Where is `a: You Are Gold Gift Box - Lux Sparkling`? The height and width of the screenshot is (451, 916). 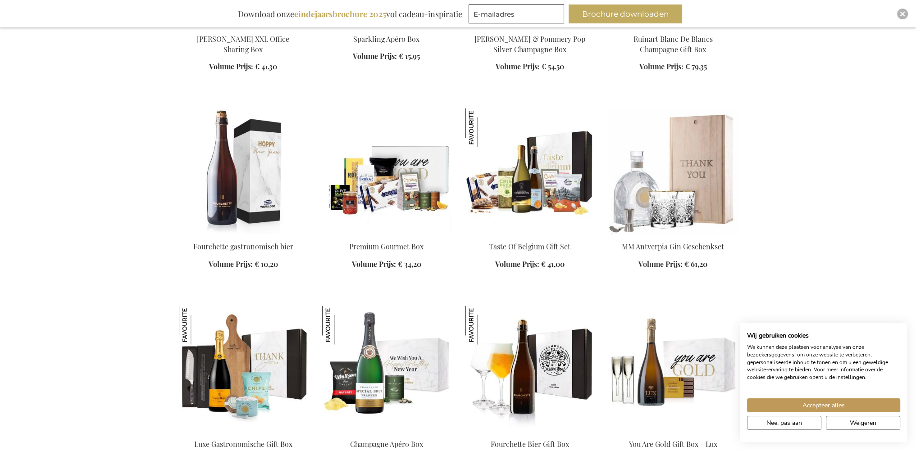
a: You Are Gold Gift Box - Lux Sparkling is located at coordinates (673, 432).